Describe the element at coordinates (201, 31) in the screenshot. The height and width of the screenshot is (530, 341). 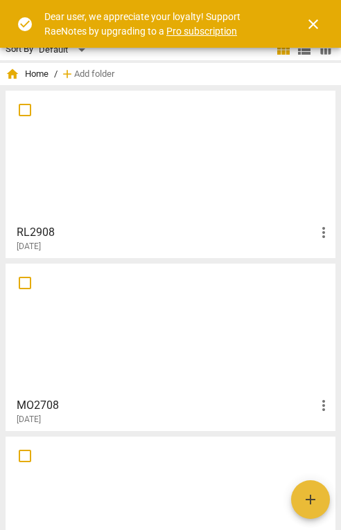
I see `a: Pro subscription` at that location.